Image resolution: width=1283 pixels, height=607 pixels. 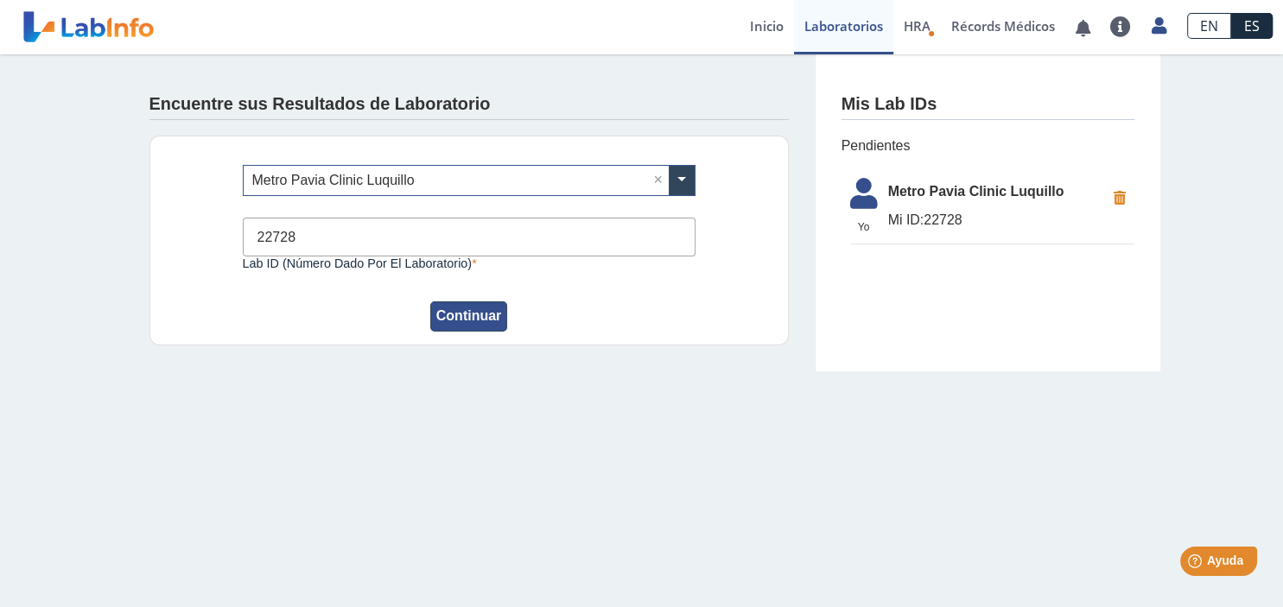 What do you see at coordinates (917, 26) in the screenshot?
I see `span: HRA` at bounding box center [917, 26].